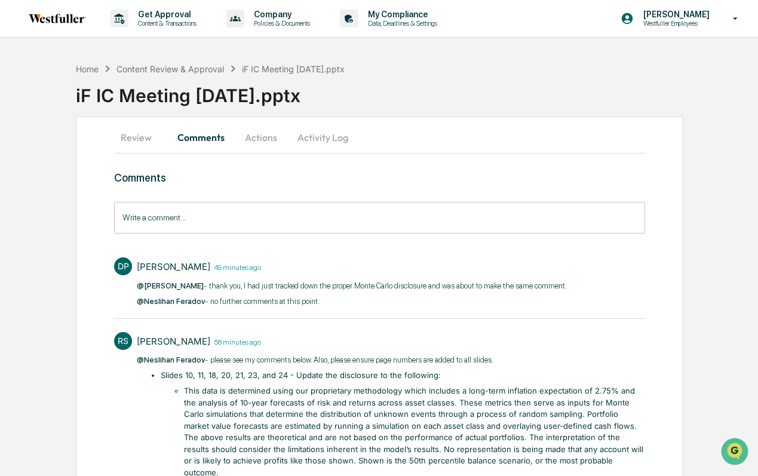  Describe the element at coordinates (141, 137) in the screenshot. I see `button: Review` at that location.